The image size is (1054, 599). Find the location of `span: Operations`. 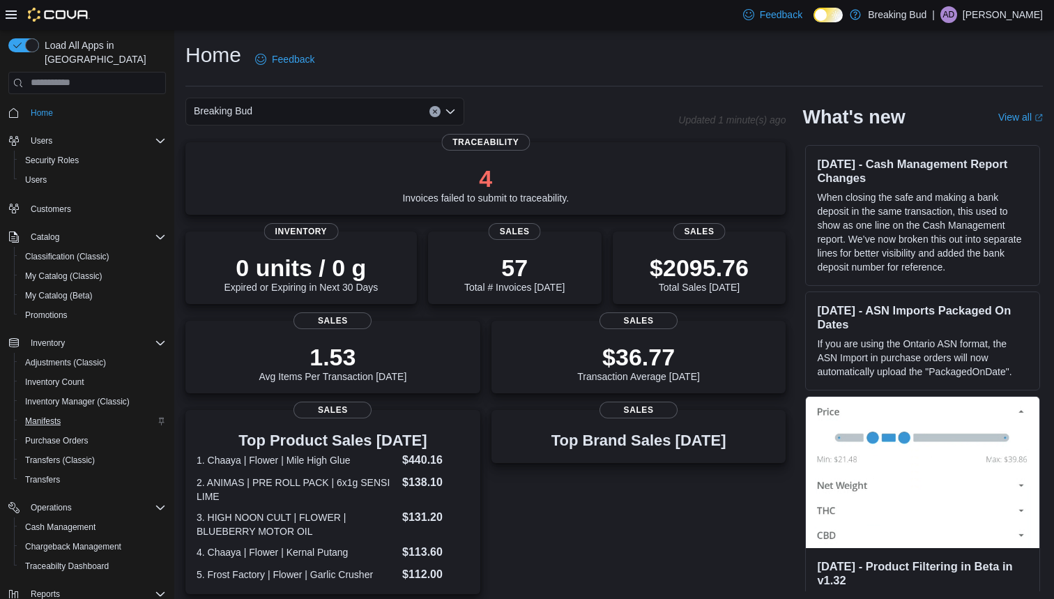

span: Operations is located at coordinates (96, 508).